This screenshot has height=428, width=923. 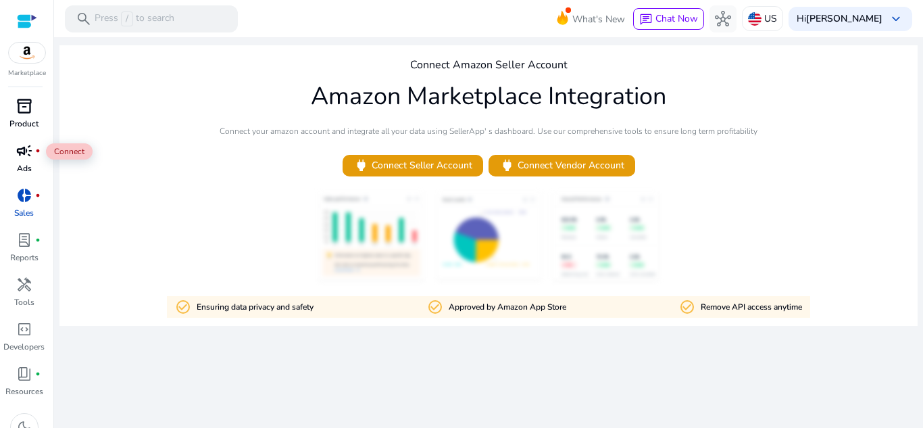 I want to click on span: Connect Seller Account, so click(x=413, y=165).